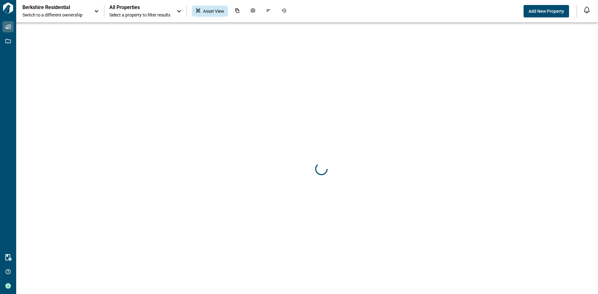  What do you see at coordinates (546, 11) in the screenshot?
I see `button: Add New Property` at bounding box center [546, 11].